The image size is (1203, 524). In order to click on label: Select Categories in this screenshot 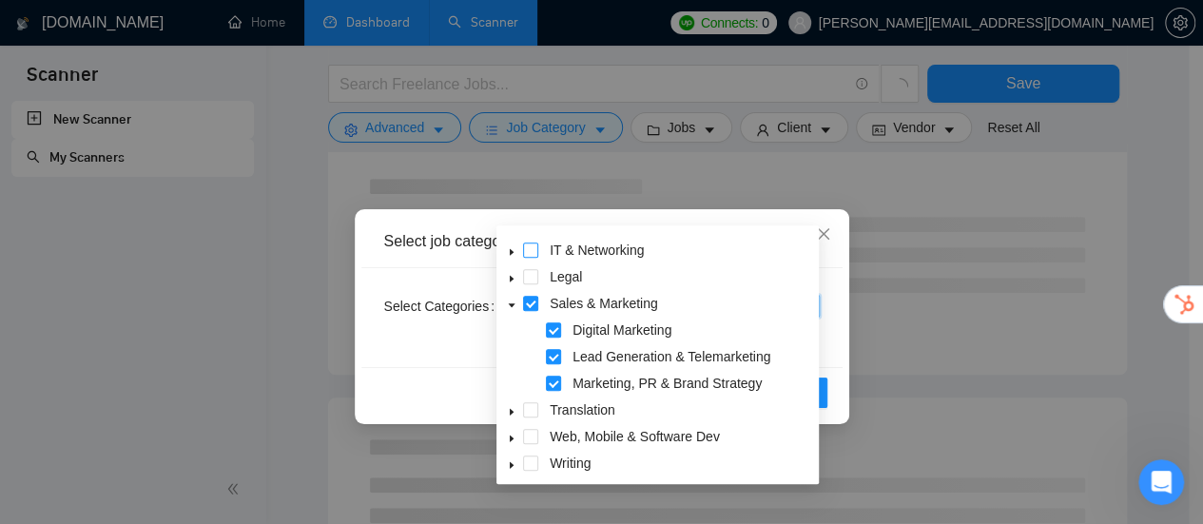, I will do `click(443, 306)`.